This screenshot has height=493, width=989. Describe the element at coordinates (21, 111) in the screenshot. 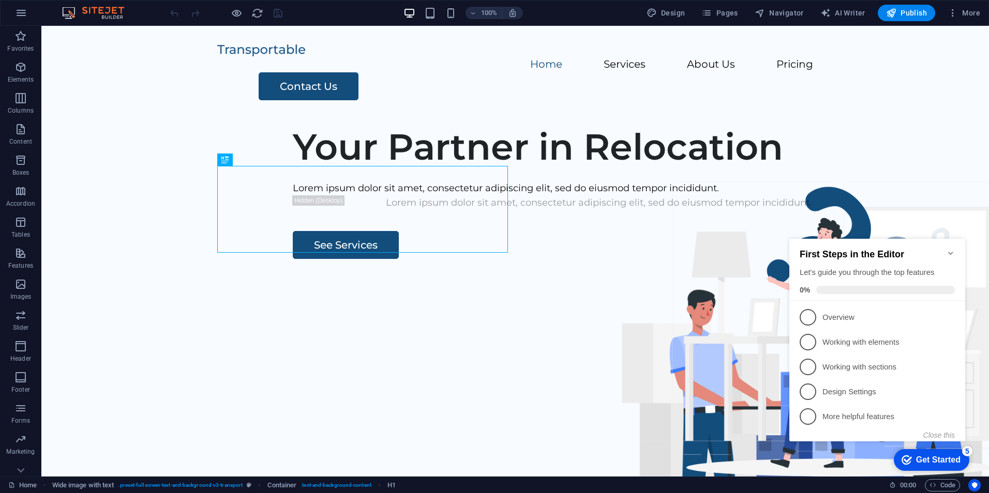

I see `p: Columns` at that location.